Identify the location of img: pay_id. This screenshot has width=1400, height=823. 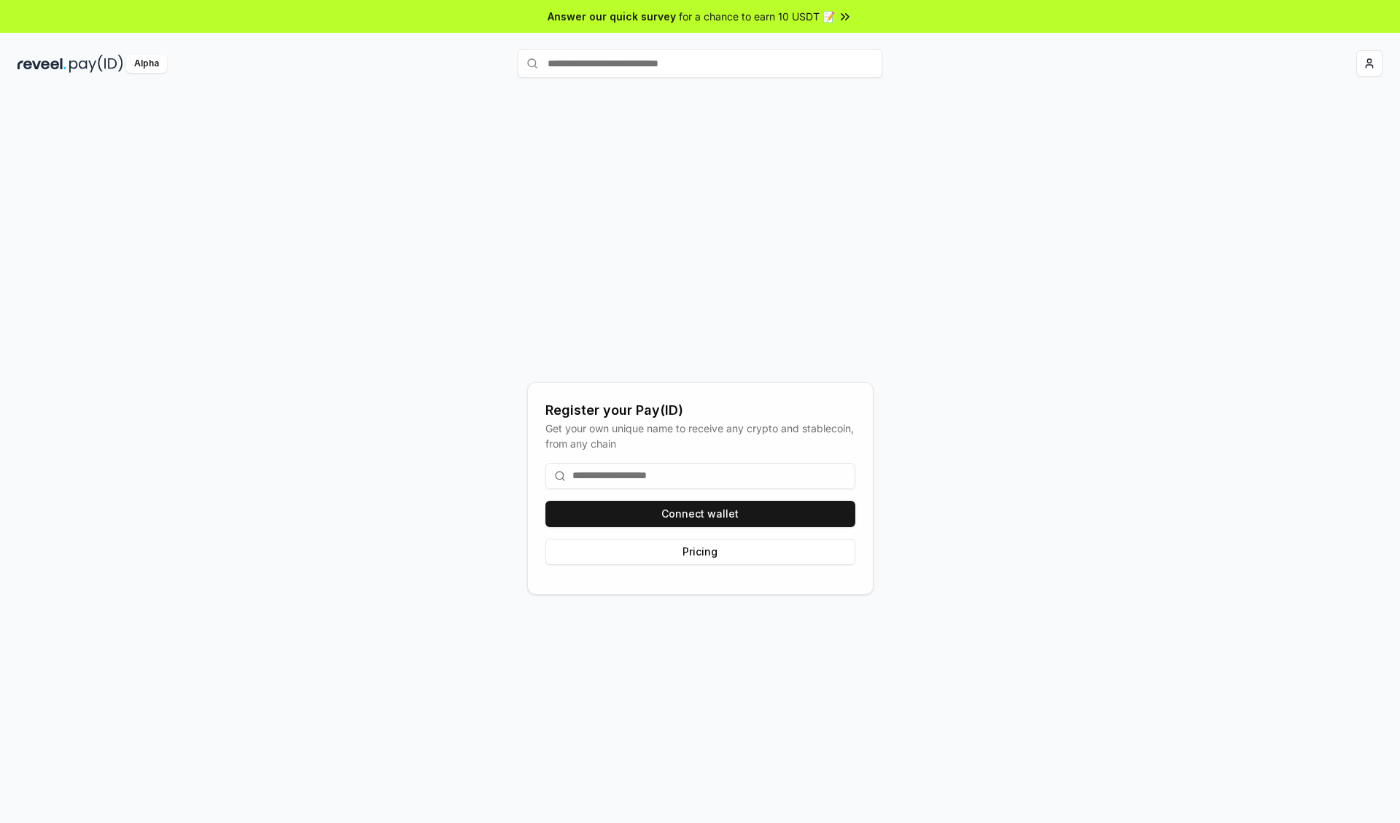
(96, 63).